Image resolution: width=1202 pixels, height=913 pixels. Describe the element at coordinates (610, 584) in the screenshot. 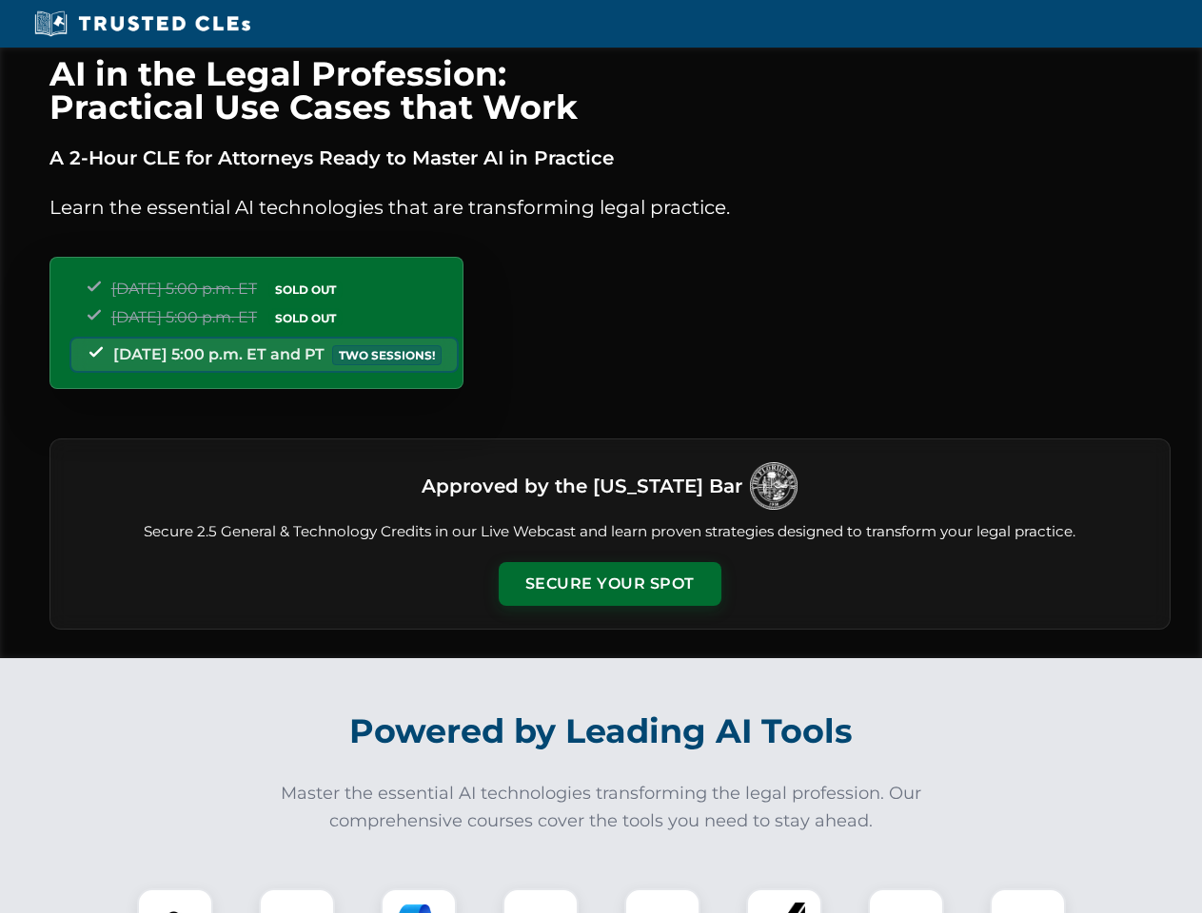

I see `button: Secure Your Spot` at that location.